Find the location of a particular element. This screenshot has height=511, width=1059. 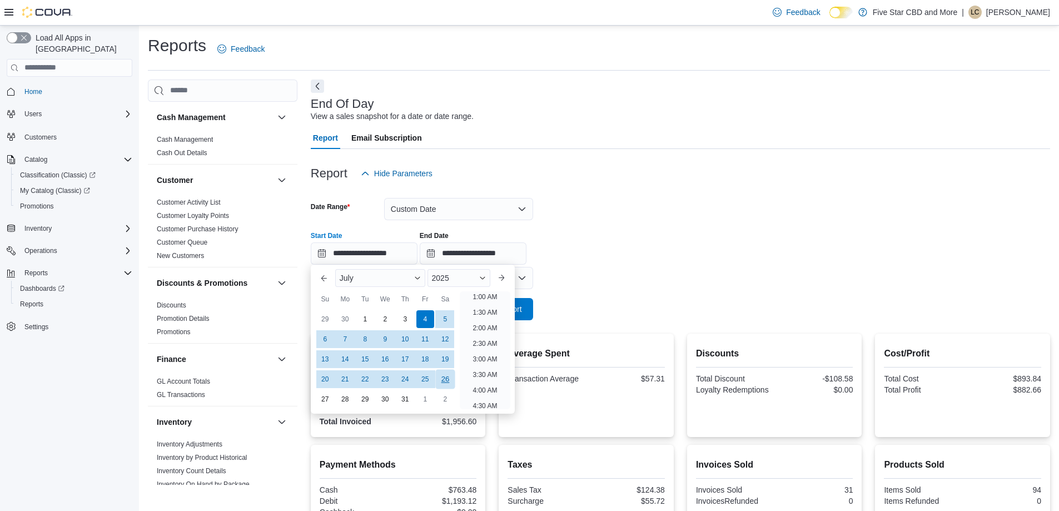

li: 3:00 AM is located at coordinates (485, 359).